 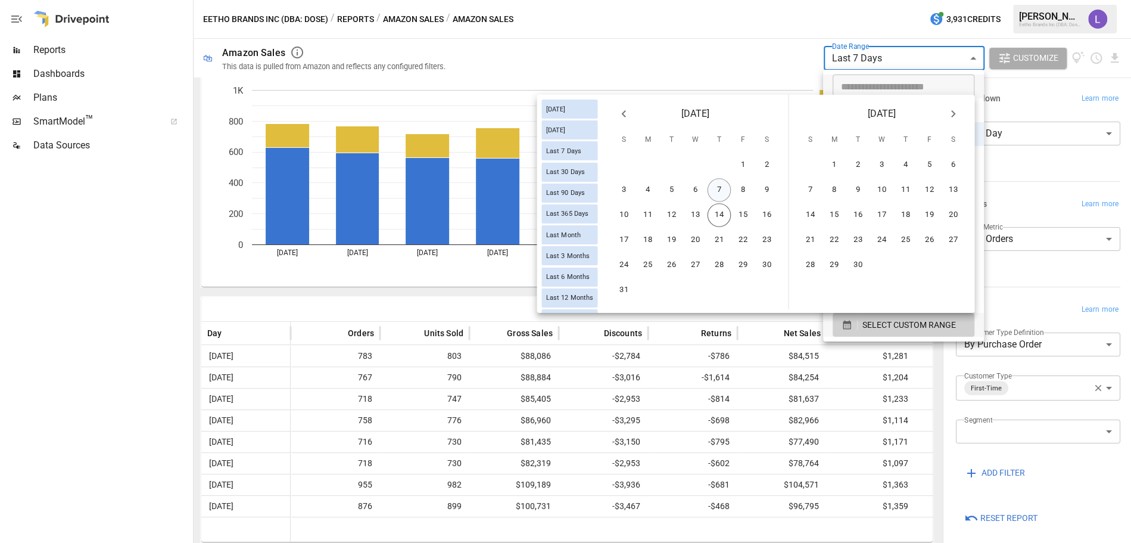 I want to click on button: 14, so click(x=811, y=215).